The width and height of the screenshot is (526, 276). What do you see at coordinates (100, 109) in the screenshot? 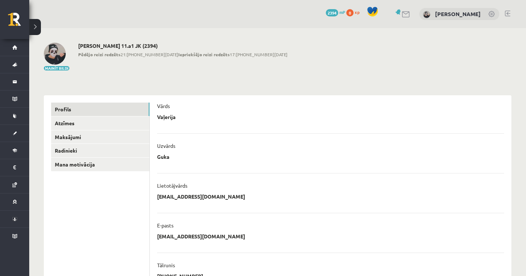
I see `a: Profils` at bounding box center [100, 109].